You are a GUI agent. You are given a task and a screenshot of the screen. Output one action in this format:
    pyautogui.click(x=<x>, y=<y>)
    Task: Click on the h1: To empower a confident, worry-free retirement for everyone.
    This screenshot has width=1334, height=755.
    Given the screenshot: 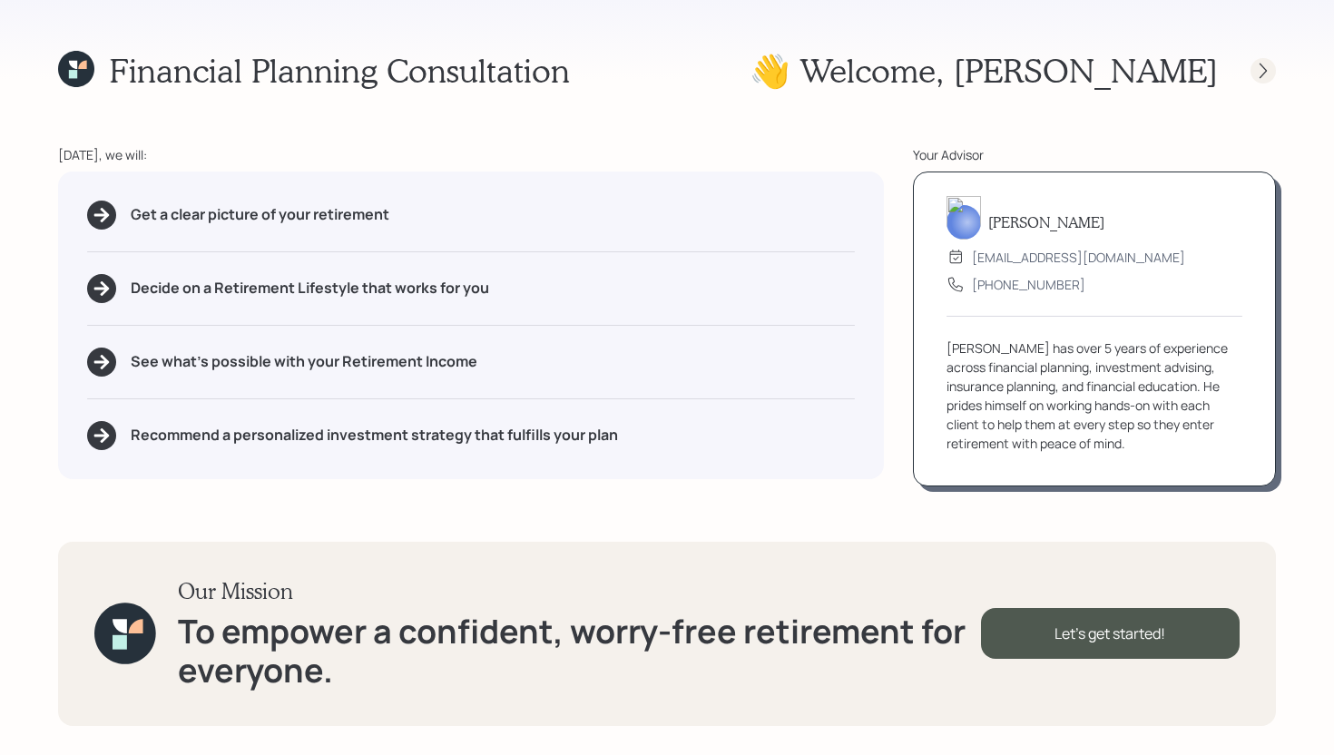 What is the action you would take?
    pyautogui.click(x=579, y=650)
    